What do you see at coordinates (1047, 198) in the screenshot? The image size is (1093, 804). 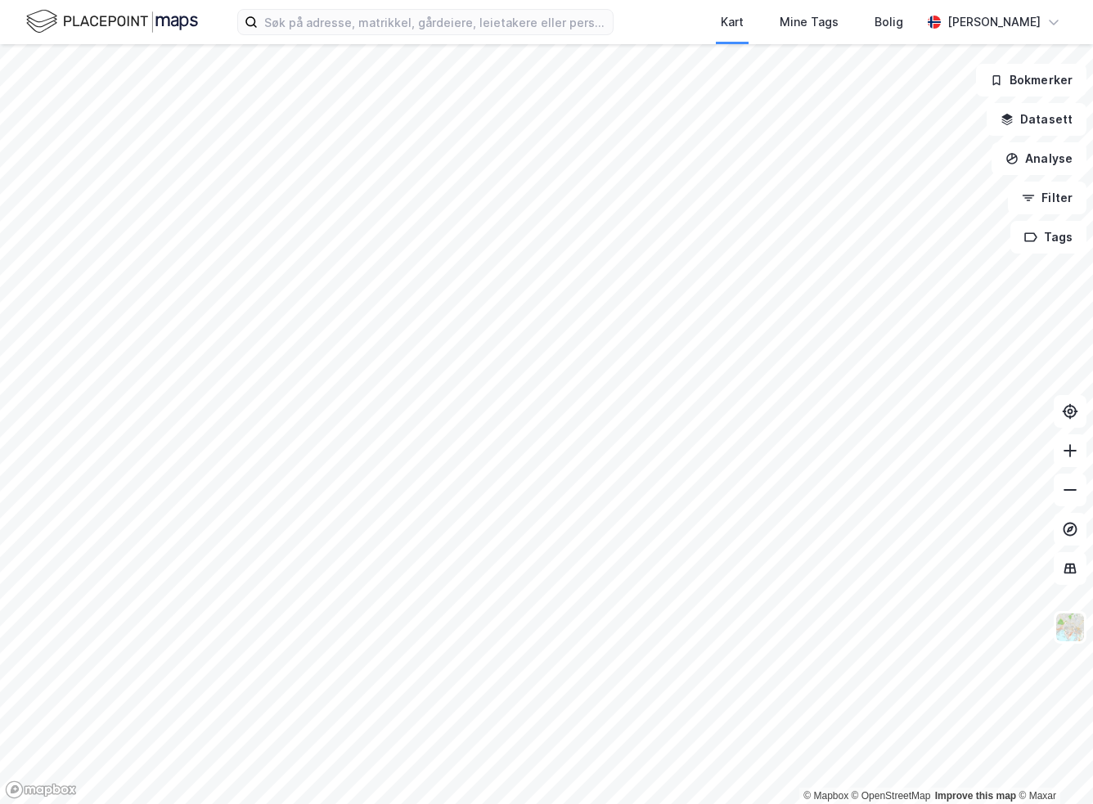 I see `button: Filter` at bounding box center [1047, 198].